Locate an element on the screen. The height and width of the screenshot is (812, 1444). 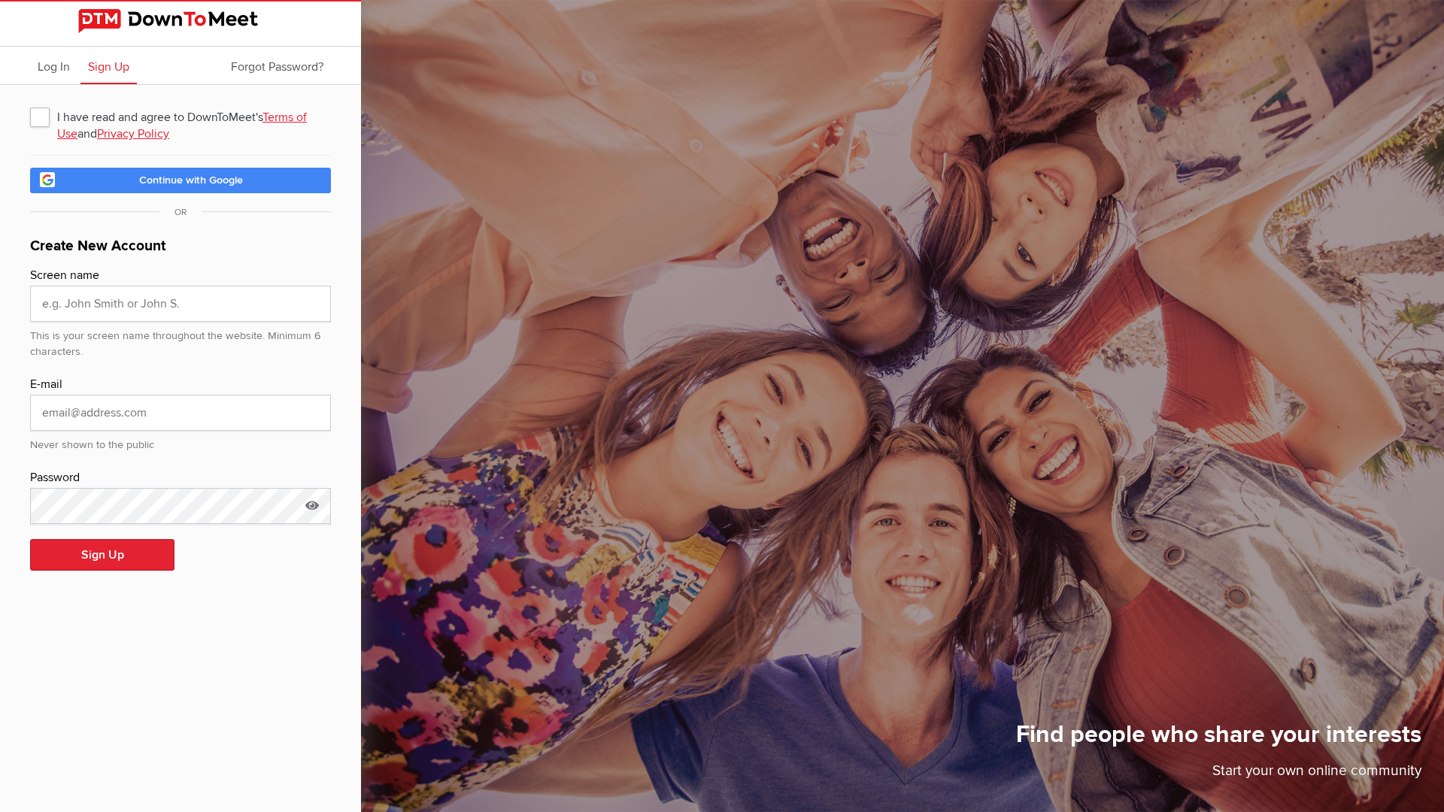
div: This is your screen name throughout the website. Minimum 6 characters. is located at coordinates (180, 341).